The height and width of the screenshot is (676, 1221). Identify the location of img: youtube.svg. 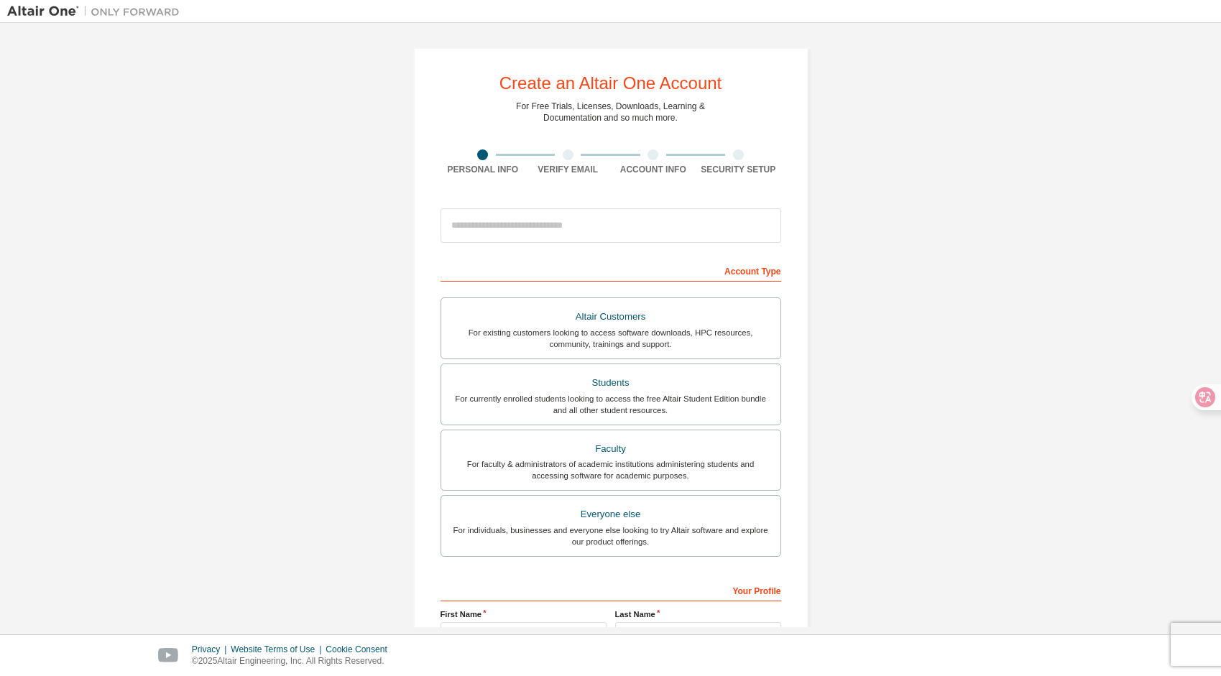
(168, 655).